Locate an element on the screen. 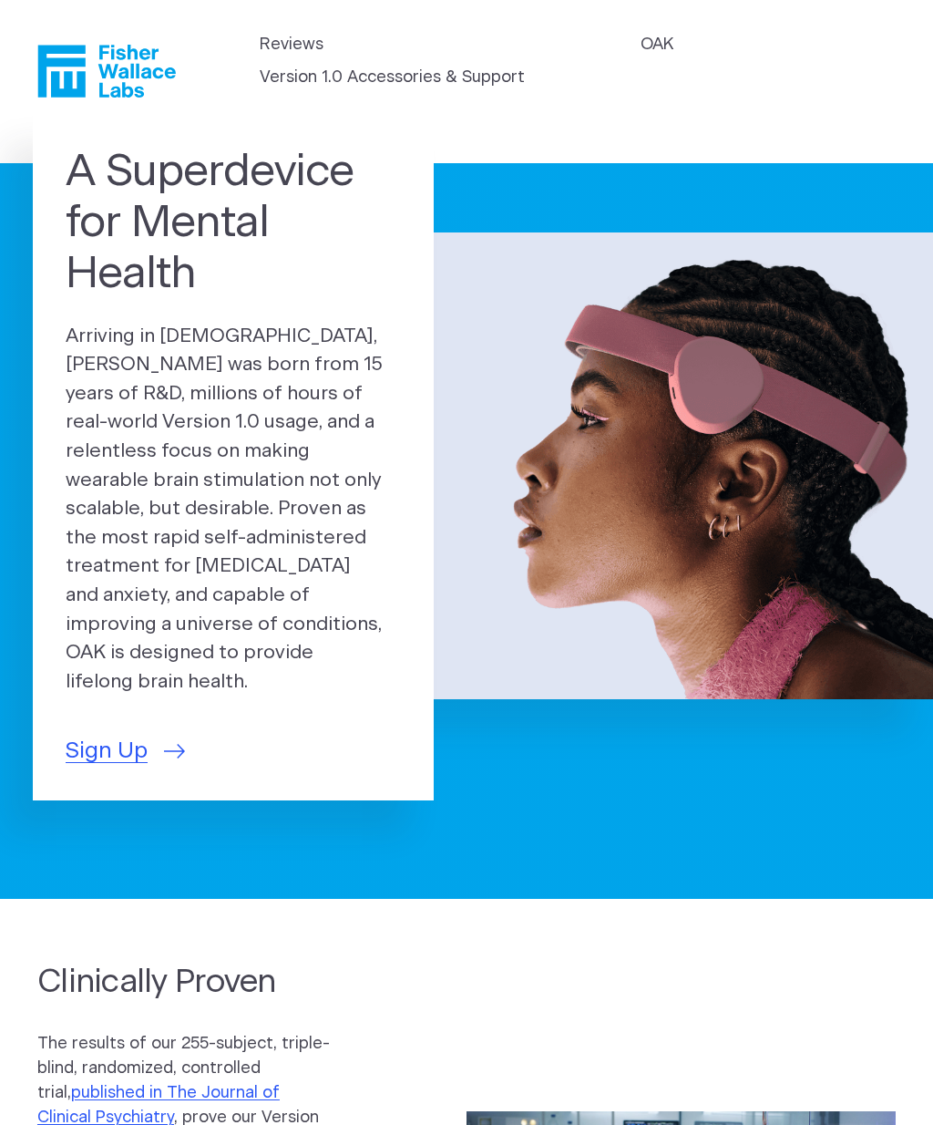 Image resolution: width=933 pixels, height=1125 pixels. a: Fisher Wallace is located at coordinates (107, 71).